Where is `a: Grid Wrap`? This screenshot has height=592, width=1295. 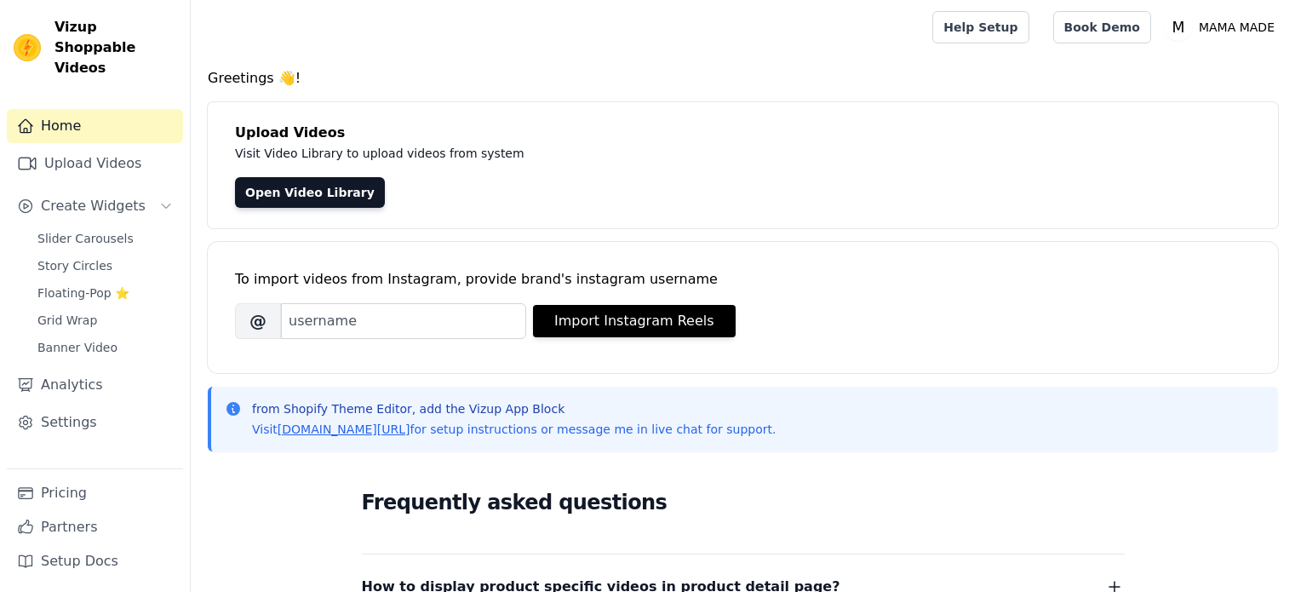
a: Grid Wrap is located at coordinates (105, 320).